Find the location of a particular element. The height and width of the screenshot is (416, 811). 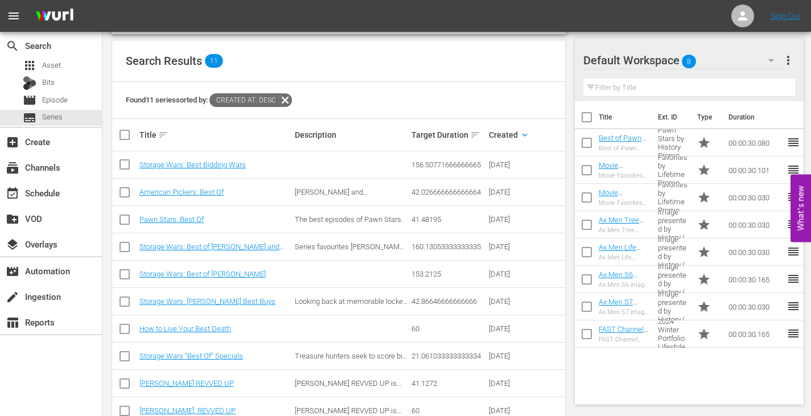

div: Created is located at coordinates (506, 135).